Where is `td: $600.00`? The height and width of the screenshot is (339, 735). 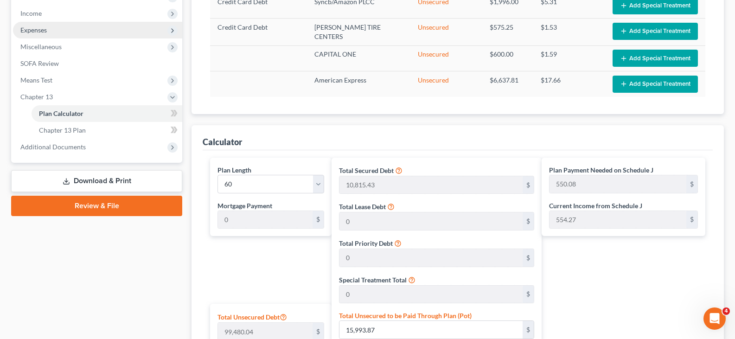 td: $600.00 is located at coordinates (508, 58).